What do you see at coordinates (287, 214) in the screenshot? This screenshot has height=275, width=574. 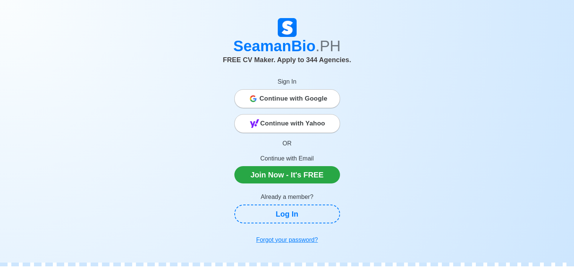 I see `a: Log In` at bounding box center [287, 214].